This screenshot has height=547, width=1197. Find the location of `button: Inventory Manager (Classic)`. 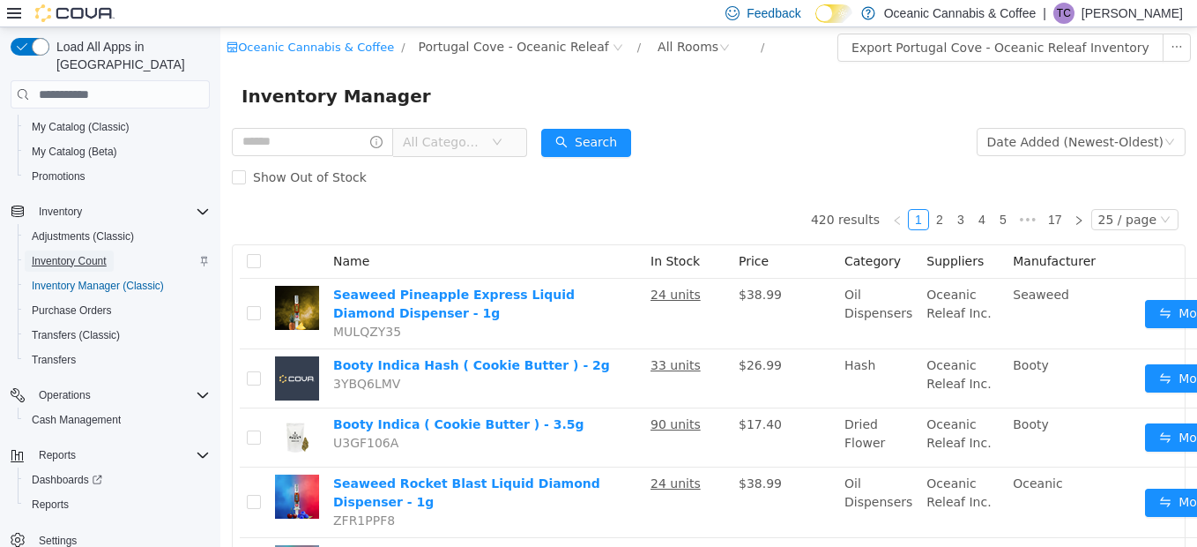

button: Inventory Manager (Classic) is located at coordinates (117, 286).